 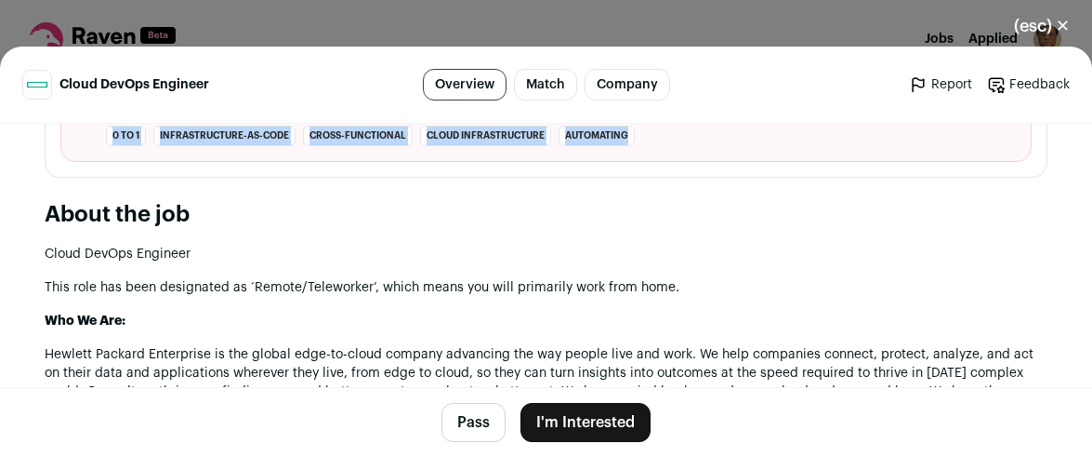 What do you see at coordinates (1042, 26) in the screenshot?
I see `button: Close modal` at bounding box center [1042, 26].